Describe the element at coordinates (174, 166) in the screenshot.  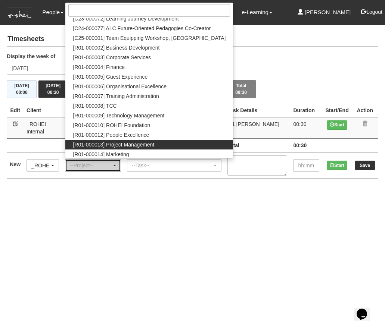
I see `button: --Task--` at that location.